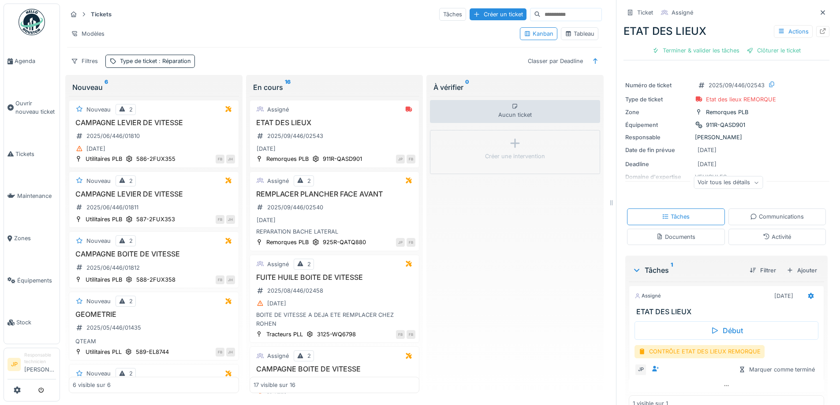 The image size is (840, 405). Describe the element at coordinates (726, 31) in the screenshot. I see `div: ETAT DES LIEUX` at that location.